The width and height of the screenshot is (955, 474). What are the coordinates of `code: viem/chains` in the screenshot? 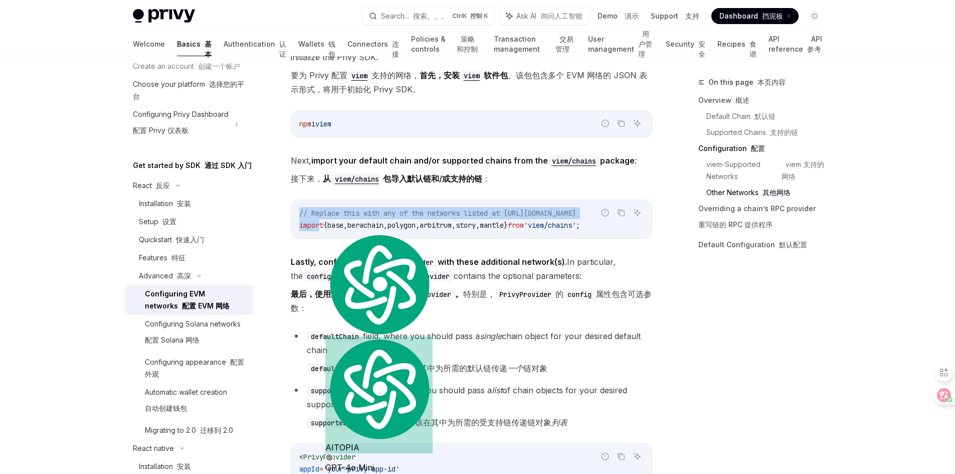 It's located at (357, 179).